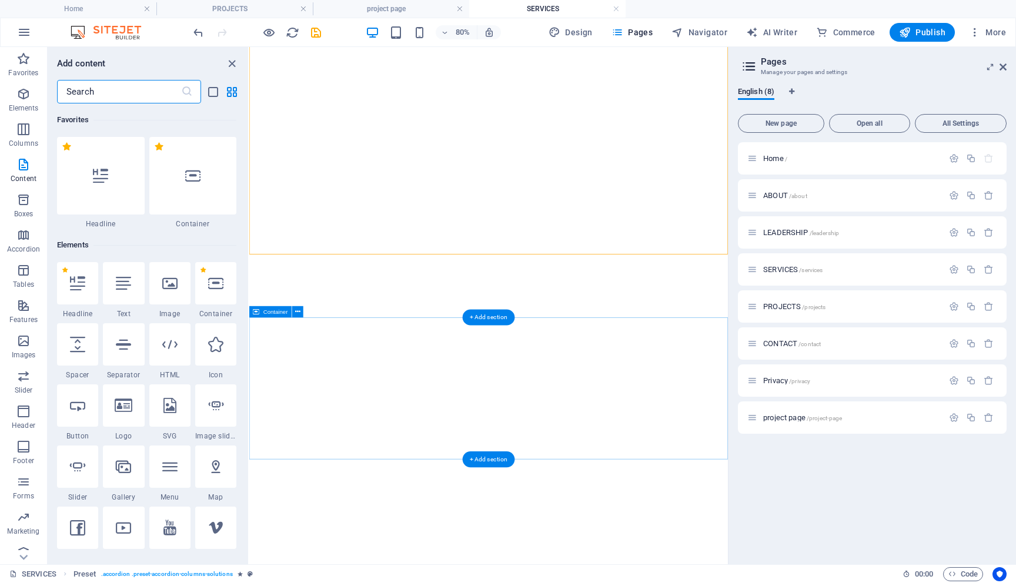 This screenshot has height=583, width=1016. I want to click on i: On resize automatically adjust zoom level to fit chosen device., so click(489, 32).